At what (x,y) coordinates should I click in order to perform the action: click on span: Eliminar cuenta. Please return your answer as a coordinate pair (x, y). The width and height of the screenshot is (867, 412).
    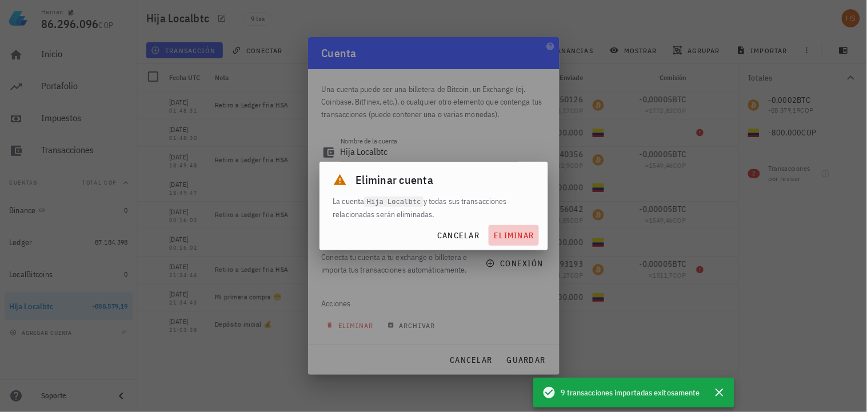
    Looking at the image, I should click on (395, 180).